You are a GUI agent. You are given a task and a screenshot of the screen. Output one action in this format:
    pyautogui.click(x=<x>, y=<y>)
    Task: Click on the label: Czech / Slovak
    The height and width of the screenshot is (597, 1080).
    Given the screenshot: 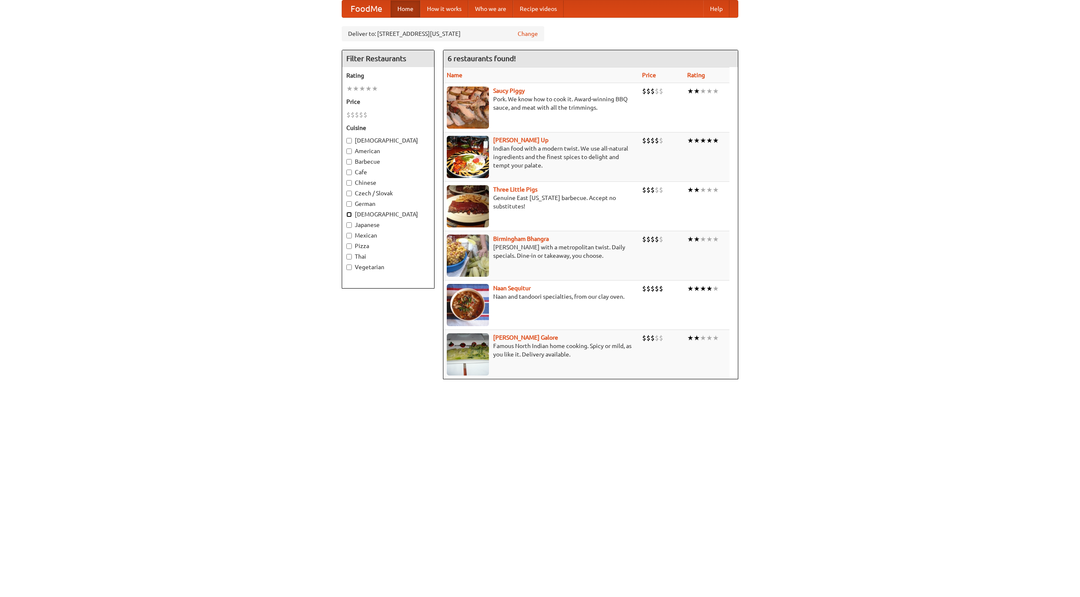 What is the action you would take?
    pyautogui.click(x=388, y=193)
    